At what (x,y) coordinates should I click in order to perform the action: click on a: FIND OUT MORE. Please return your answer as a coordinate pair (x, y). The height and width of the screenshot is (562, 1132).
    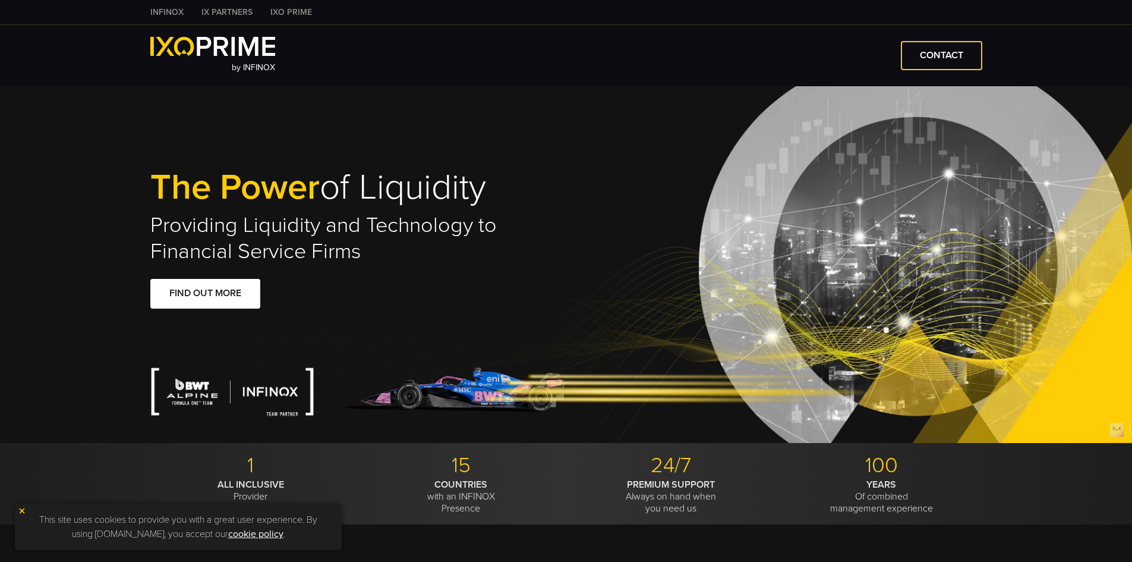
    Looking at the image, I should click on (205, 293).